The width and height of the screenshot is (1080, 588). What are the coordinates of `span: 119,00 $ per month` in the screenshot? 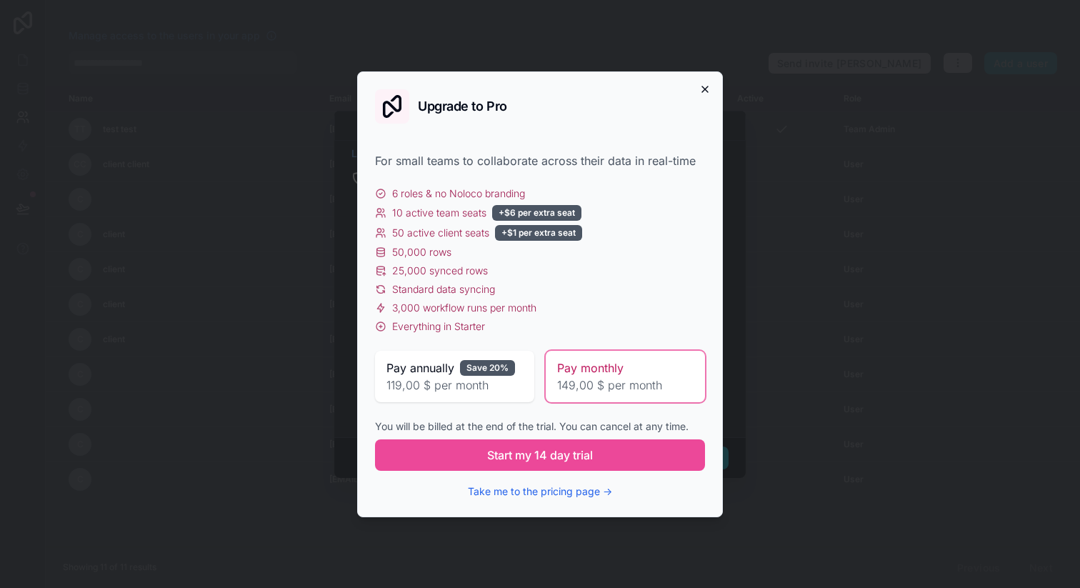 It's located at (454, 385).